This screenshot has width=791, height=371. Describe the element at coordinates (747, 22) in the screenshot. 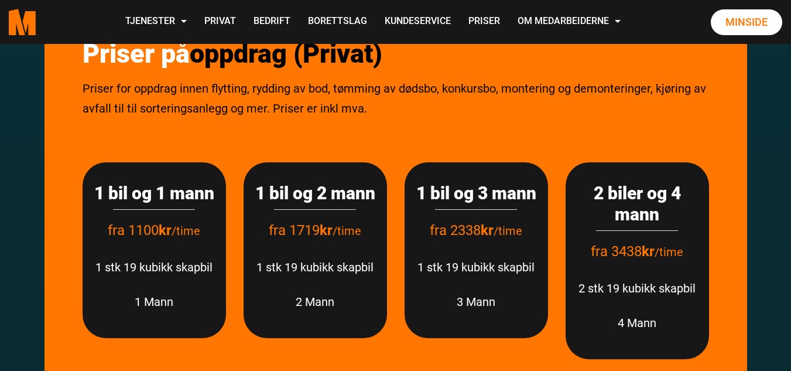

I see `a: Minside` at that location.